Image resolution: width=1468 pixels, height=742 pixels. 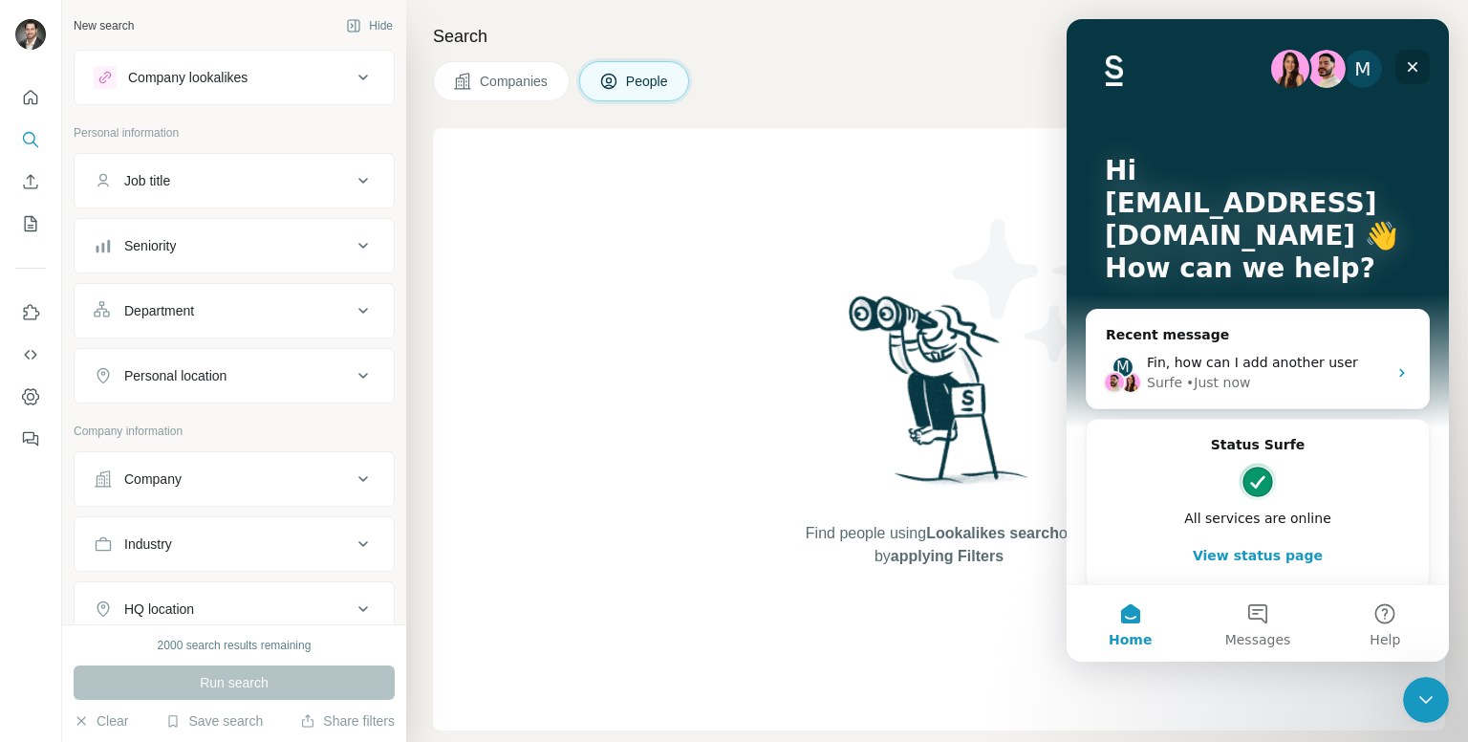 I want to click on button: Share filters, so click(x=347, y=721).